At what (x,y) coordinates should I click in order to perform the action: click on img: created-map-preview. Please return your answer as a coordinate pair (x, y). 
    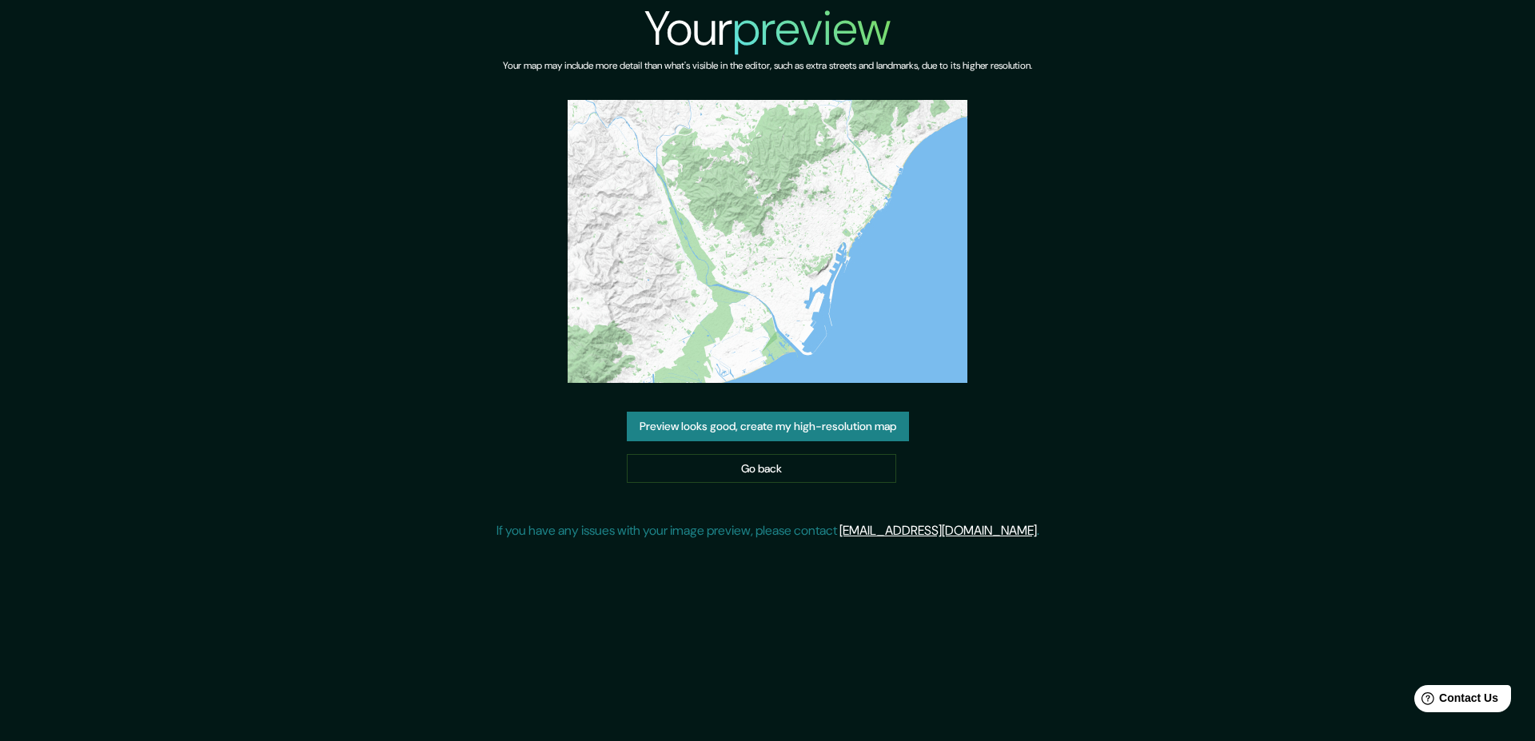
    Looking at the image, I should click on (768, 242).